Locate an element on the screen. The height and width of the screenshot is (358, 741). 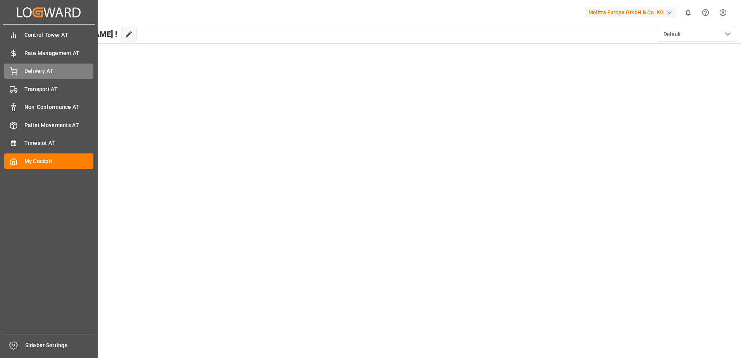
span: Rate Management AT is located at coordinates (59, 53).